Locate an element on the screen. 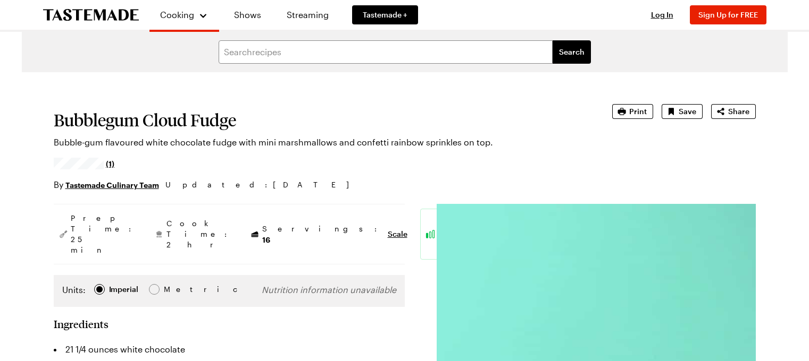  span: Share is located at coordinates (738, 112).